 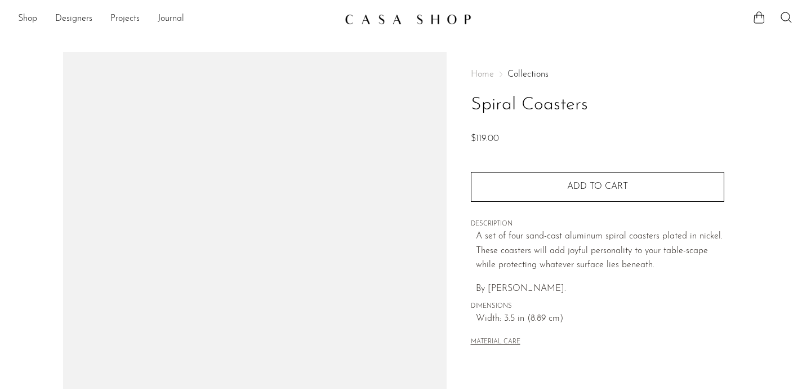 I want to click on span: Add to cart, so click(x=598, y=186).